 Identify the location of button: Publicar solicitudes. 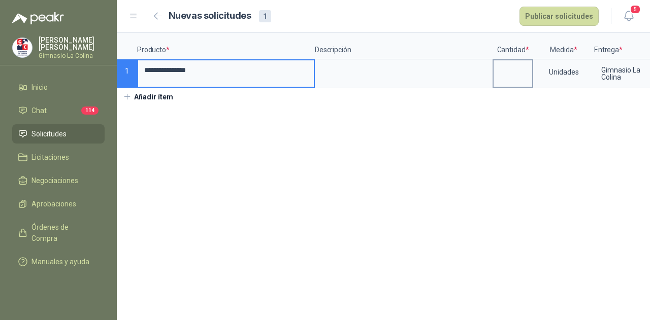
(559, 16).